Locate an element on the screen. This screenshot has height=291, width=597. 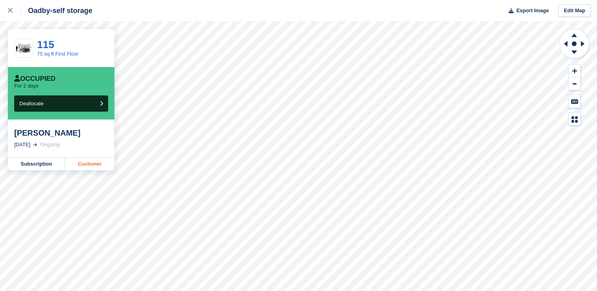
button: Export Image is located at coordinates (527, 11).